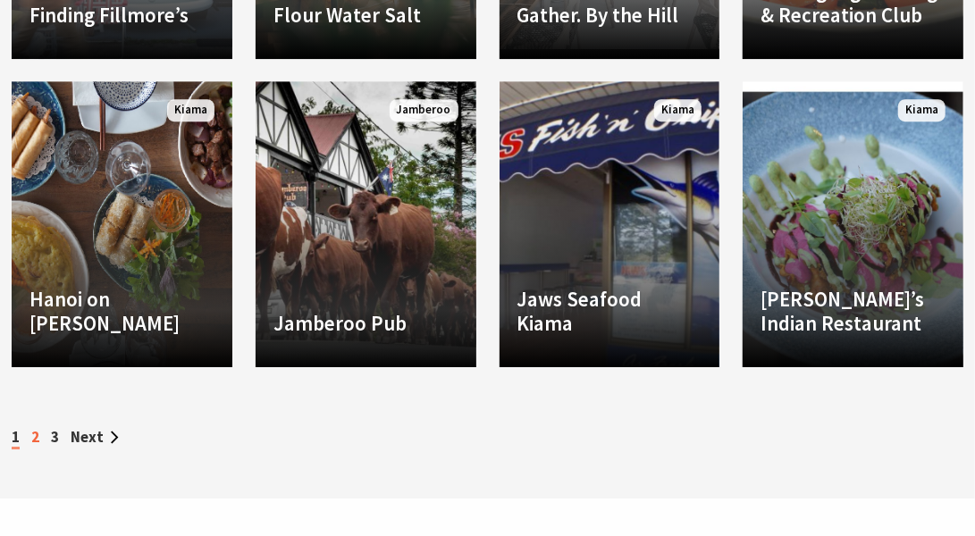 This screenshot has height=536, width=975. I want to click on span: 1, so click(15, 438).